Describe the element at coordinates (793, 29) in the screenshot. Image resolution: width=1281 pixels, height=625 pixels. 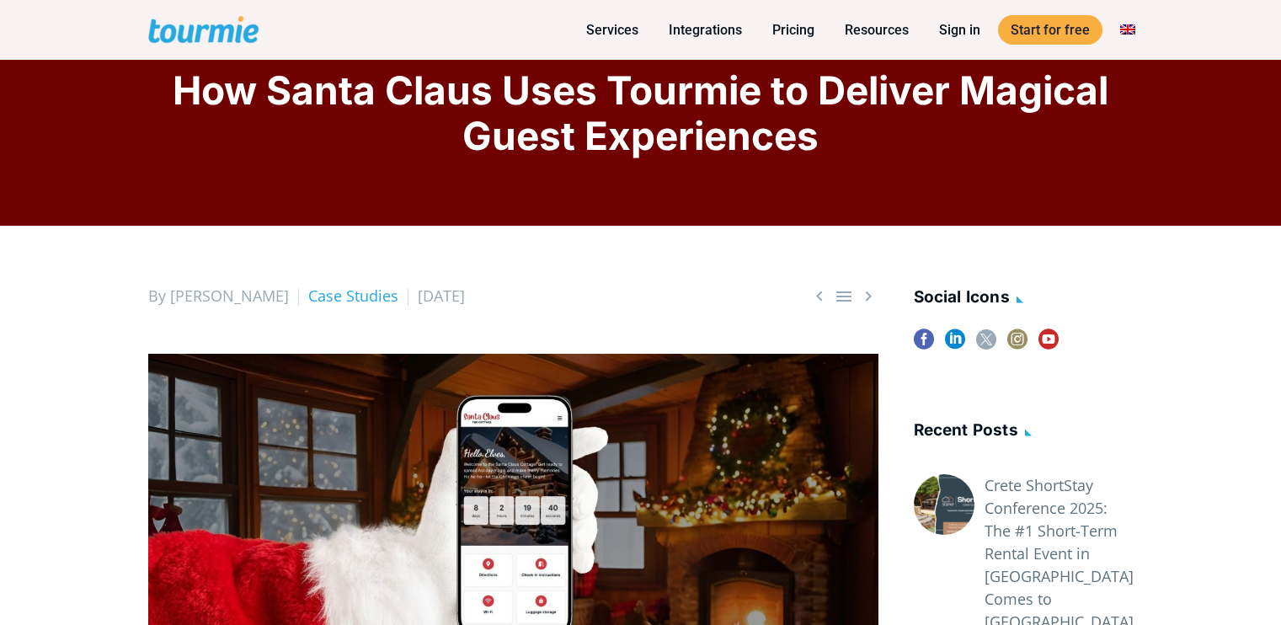
I see `a: Pricing` at that location.